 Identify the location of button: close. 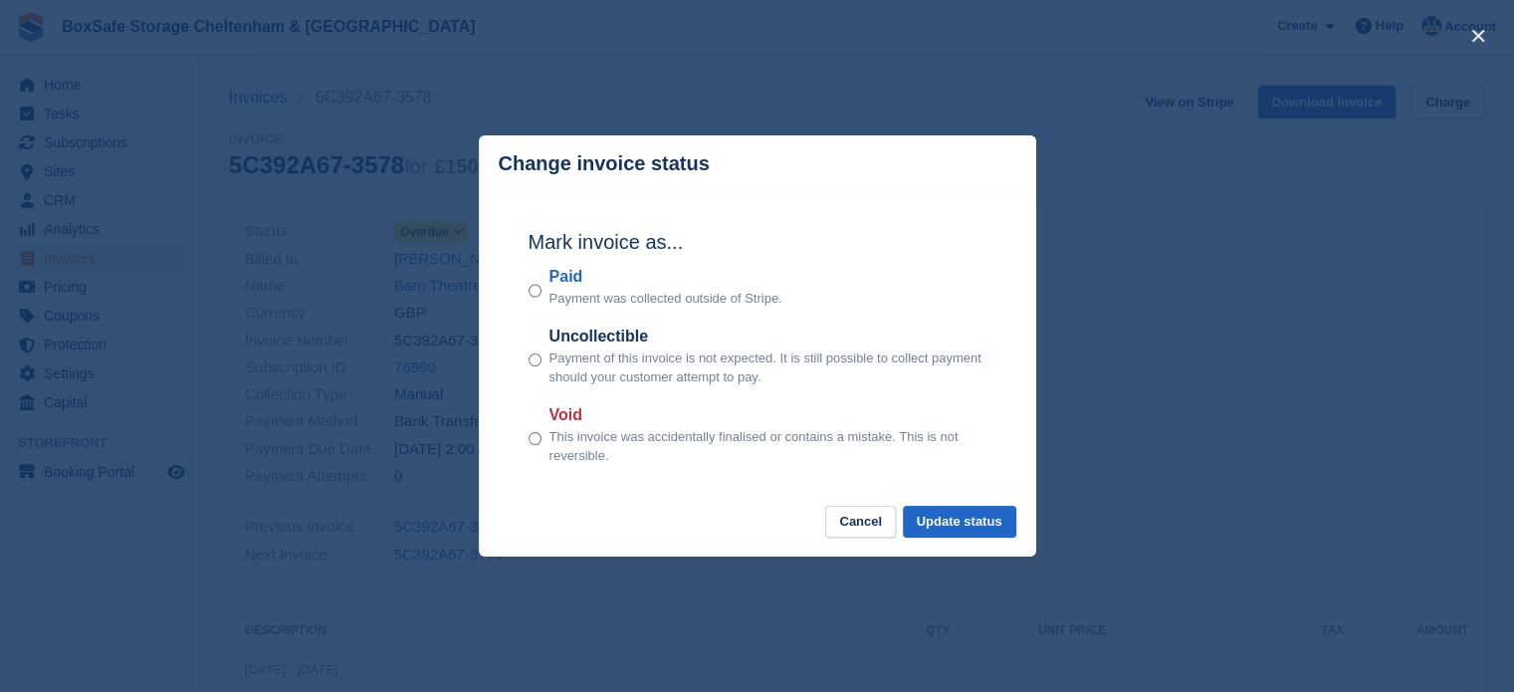
(1478, 36).